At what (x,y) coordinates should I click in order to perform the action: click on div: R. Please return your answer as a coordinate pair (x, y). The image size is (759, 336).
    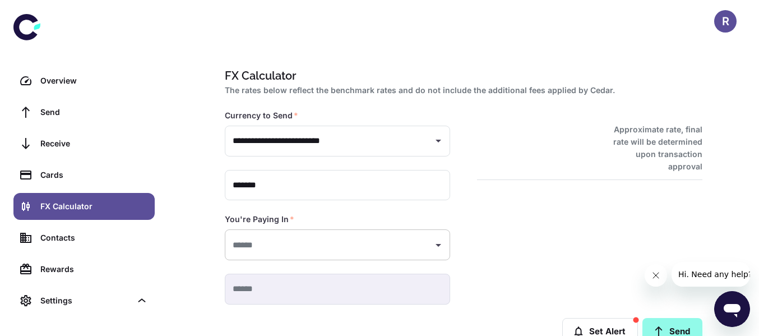
    Looking at the image, I should click on (725, 21).